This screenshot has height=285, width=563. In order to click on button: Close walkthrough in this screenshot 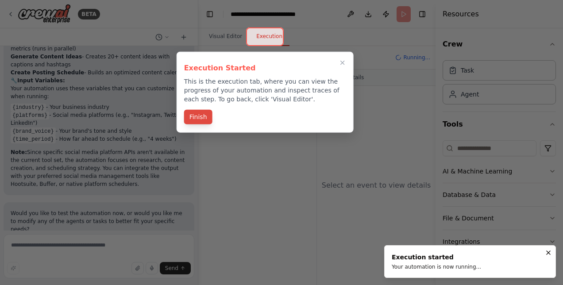, I will do `click(342, 63)`.